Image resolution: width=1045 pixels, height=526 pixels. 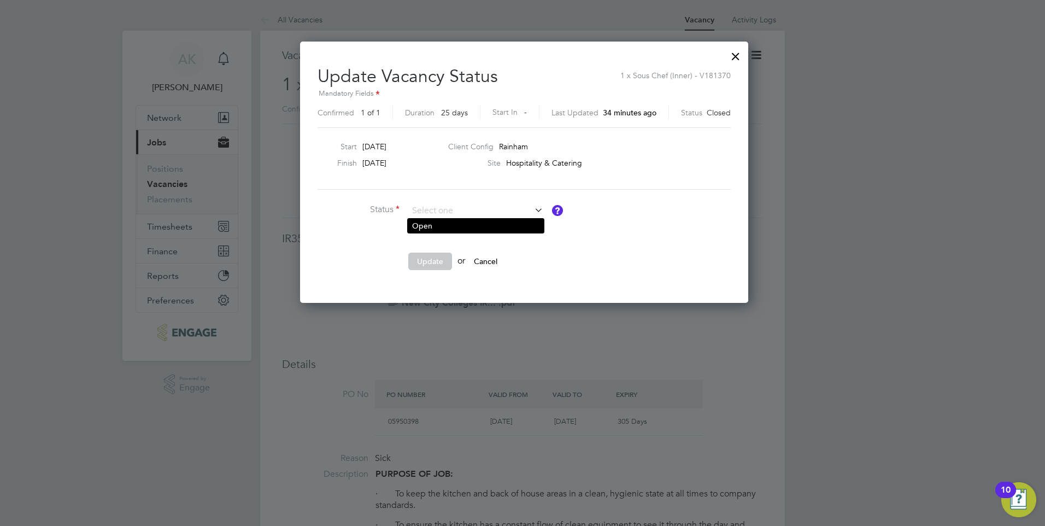 I want to click on span: Hospitality & Catering, so click(x=544, y=163).